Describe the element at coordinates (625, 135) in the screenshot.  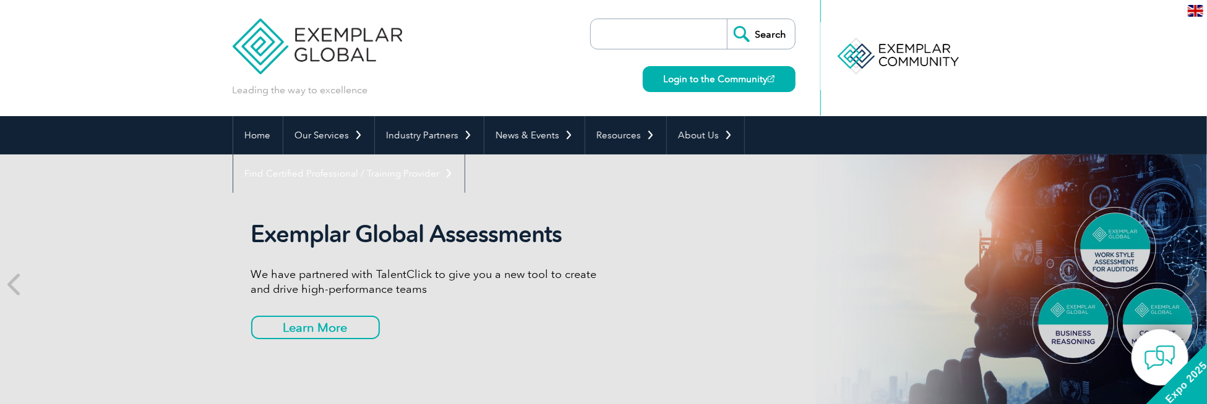
I see `a: Resources` at that location.